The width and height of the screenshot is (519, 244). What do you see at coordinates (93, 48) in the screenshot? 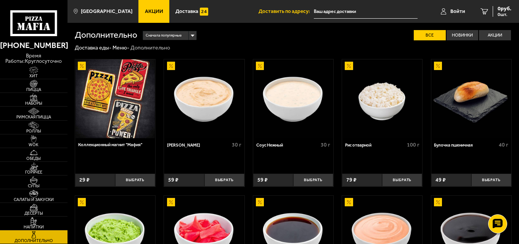
I see `a: Доставка еды-` at bounding box center [93, 48].